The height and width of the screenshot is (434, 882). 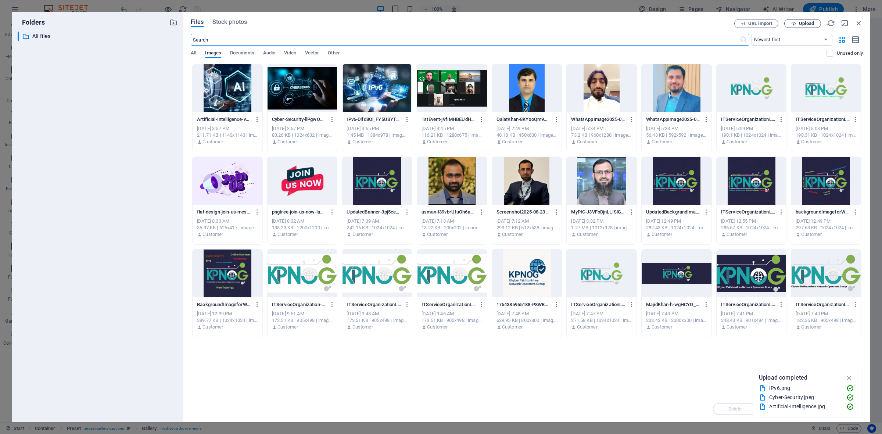 What do you see at coordinates (598, 305) in the screenshot?
I see `p: ITServiceOrganizationLogoKPNOG_isnet-general-use-qYlr9-7uG7enLX4-TPA5eg.png` at bounding box center [598, 305].